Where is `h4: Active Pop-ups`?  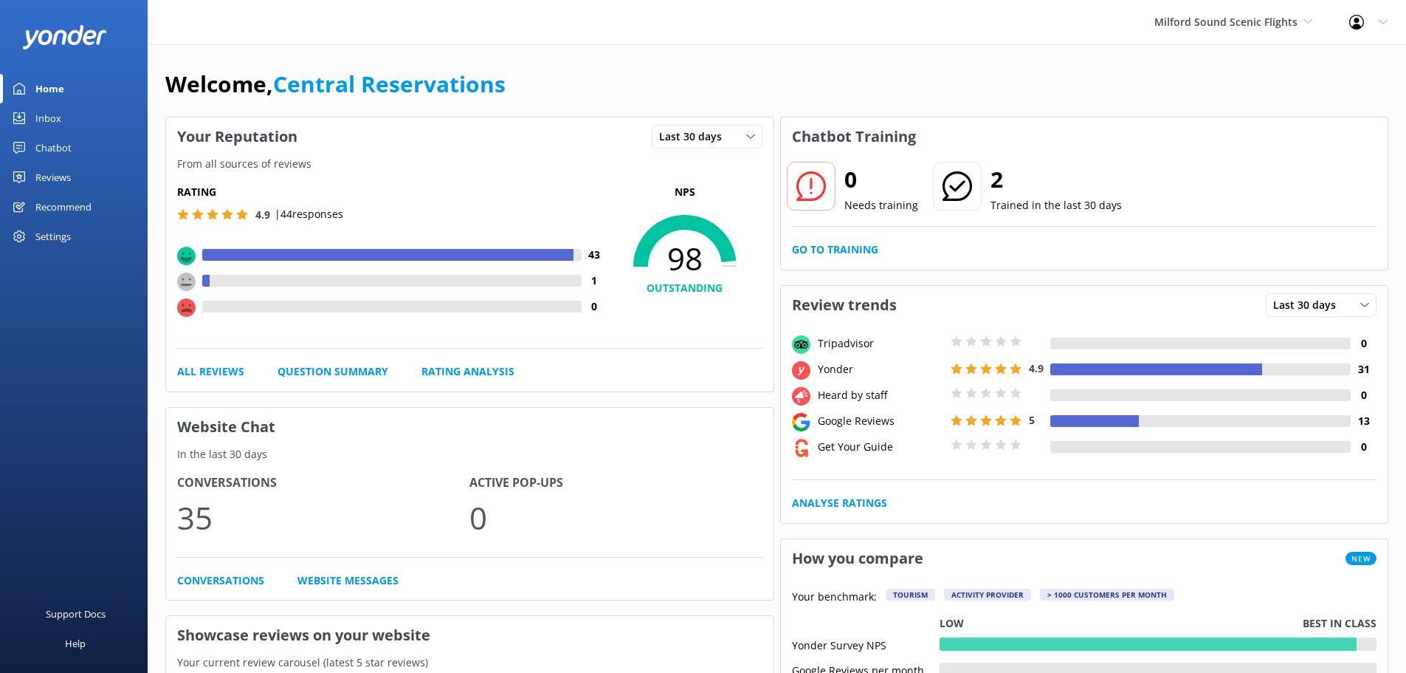 h4: Active Pop-ups is located at coordinates (616, 483).